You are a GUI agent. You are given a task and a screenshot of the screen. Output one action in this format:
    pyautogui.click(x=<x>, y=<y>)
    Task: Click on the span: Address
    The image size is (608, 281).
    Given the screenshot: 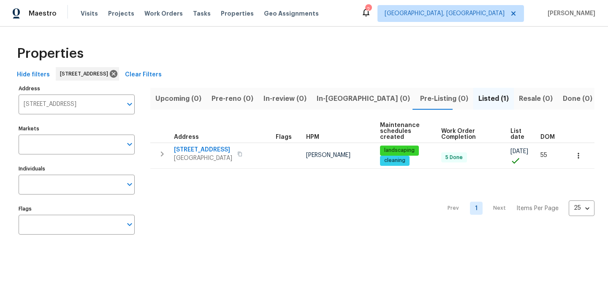 What is the action you would take?
    pyautogui.click(x=186, y=137)
    